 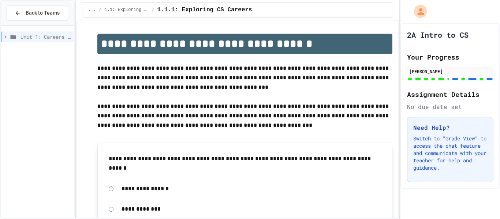 I want to click on h1: 2A Intro to CS, so click(x=438, y=35).